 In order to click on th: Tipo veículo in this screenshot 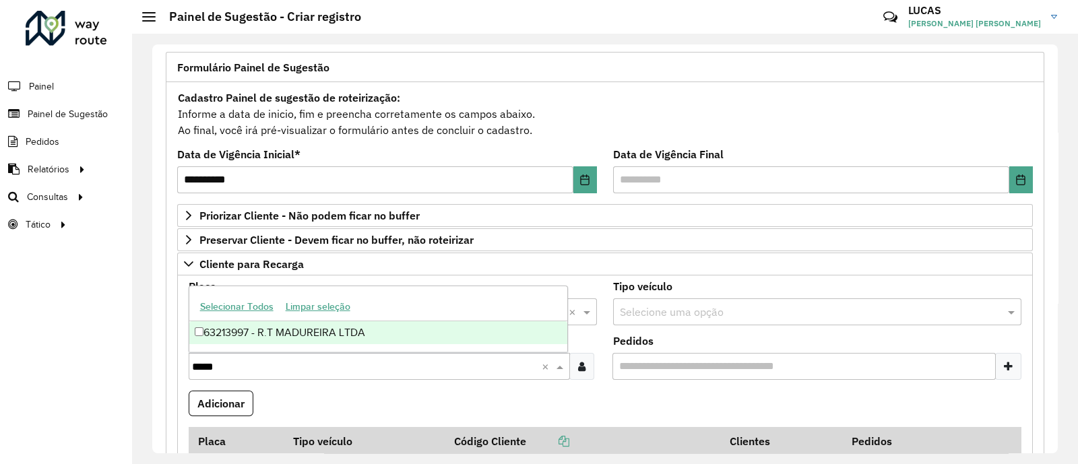, I will do `click(364, 441)`.